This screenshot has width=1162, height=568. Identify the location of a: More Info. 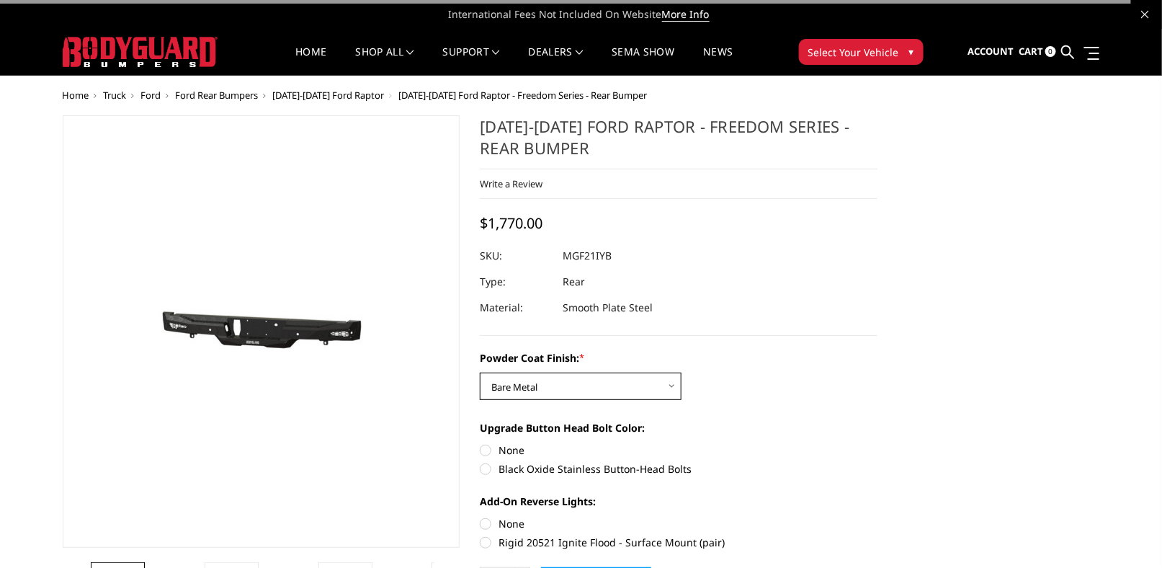
(686, 14).